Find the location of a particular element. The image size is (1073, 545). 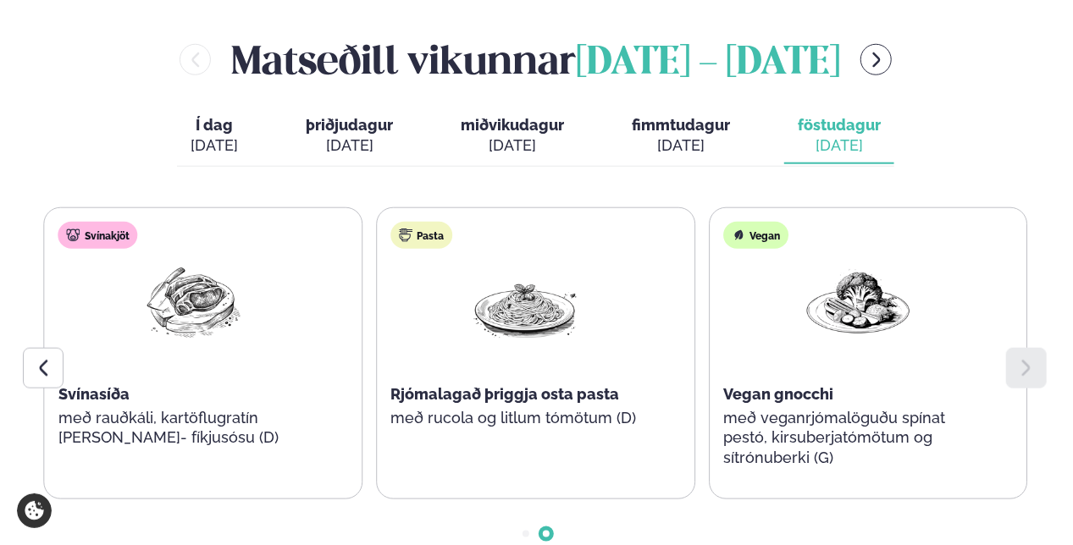

img: Vegan.svg is located at coordinates (739, 235).